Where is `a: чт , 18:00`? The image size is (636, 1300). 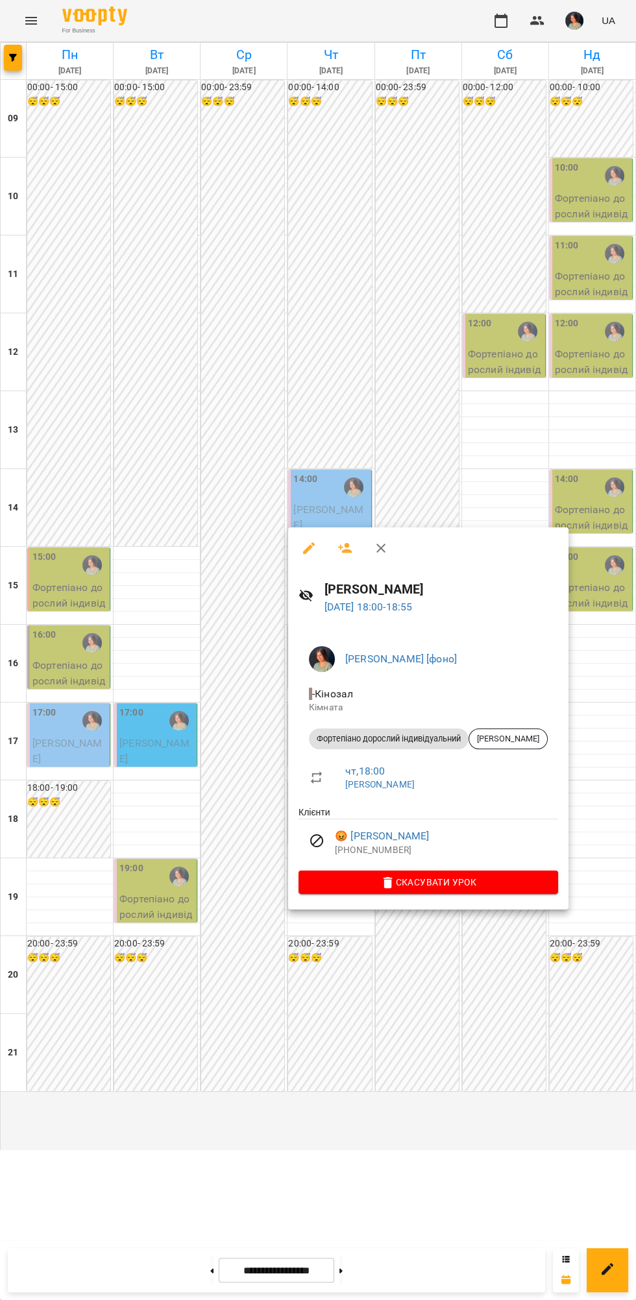
a: чт , 18:00 is located at coordinates (364, 770).